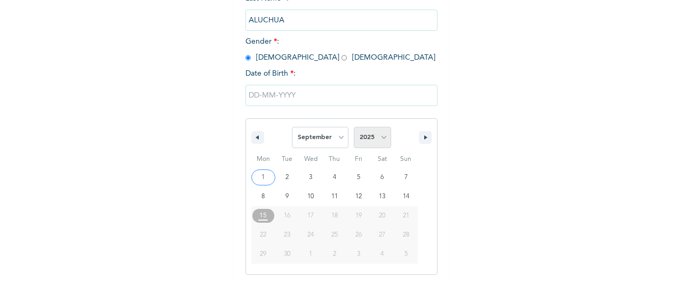 The height and width of the screenshot is (284, 683). Describe the element at coordinates (382, 235) in the screenshot. I see `span: 27` at that location.